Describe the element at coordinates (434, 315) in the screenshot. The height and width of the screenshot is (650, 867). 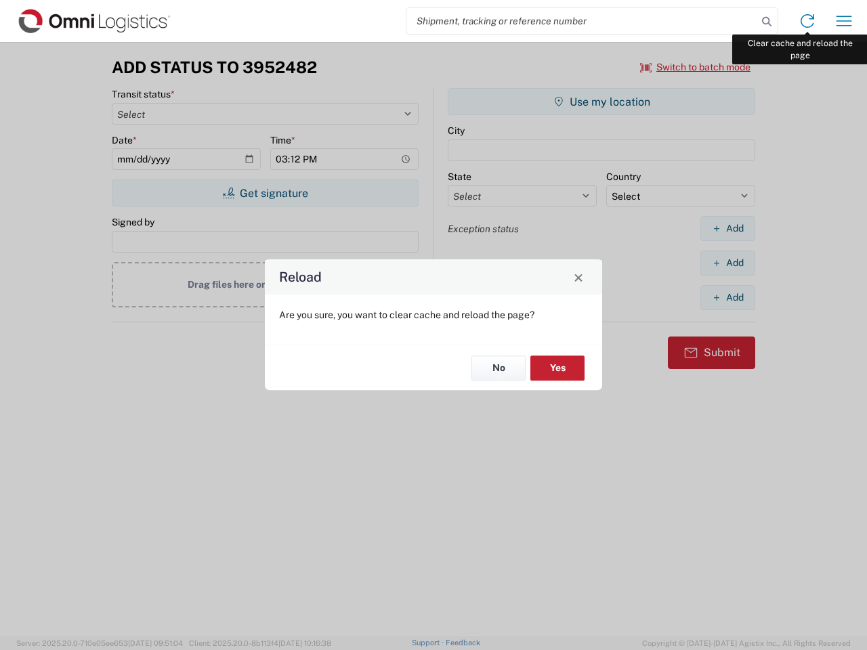
I see `p: Are you sure, you want to clear cache and reload the page?` at that location.